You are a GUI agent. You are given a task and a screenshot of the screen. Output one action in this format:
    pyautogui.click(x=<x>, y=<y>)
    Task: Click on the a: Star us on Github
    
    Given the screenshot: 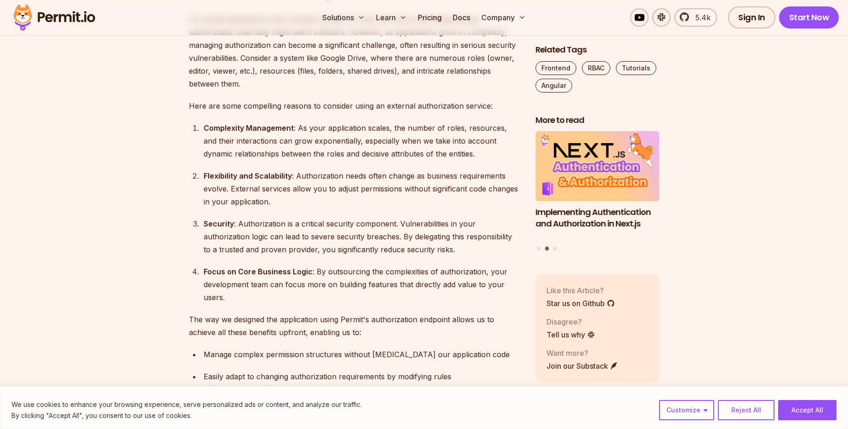 What is the action you would take?
    pyautogui.click(x=581, y=303)
    